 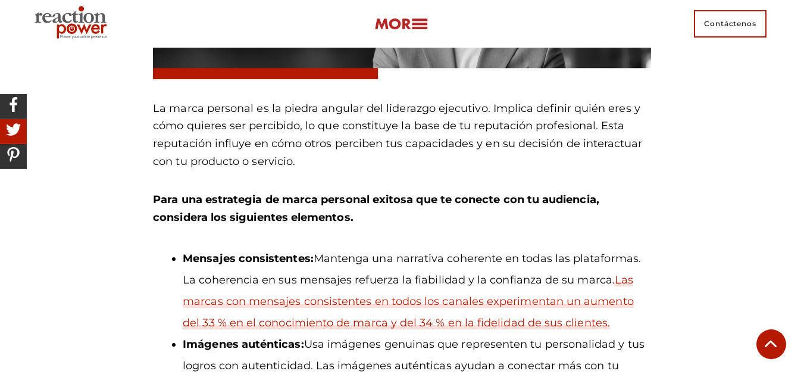 I want to click on a: Las marcas con mensajes consistentes en todos los canales experimentan un aumento del 33 % en el ..., so click(x=408, y=301).